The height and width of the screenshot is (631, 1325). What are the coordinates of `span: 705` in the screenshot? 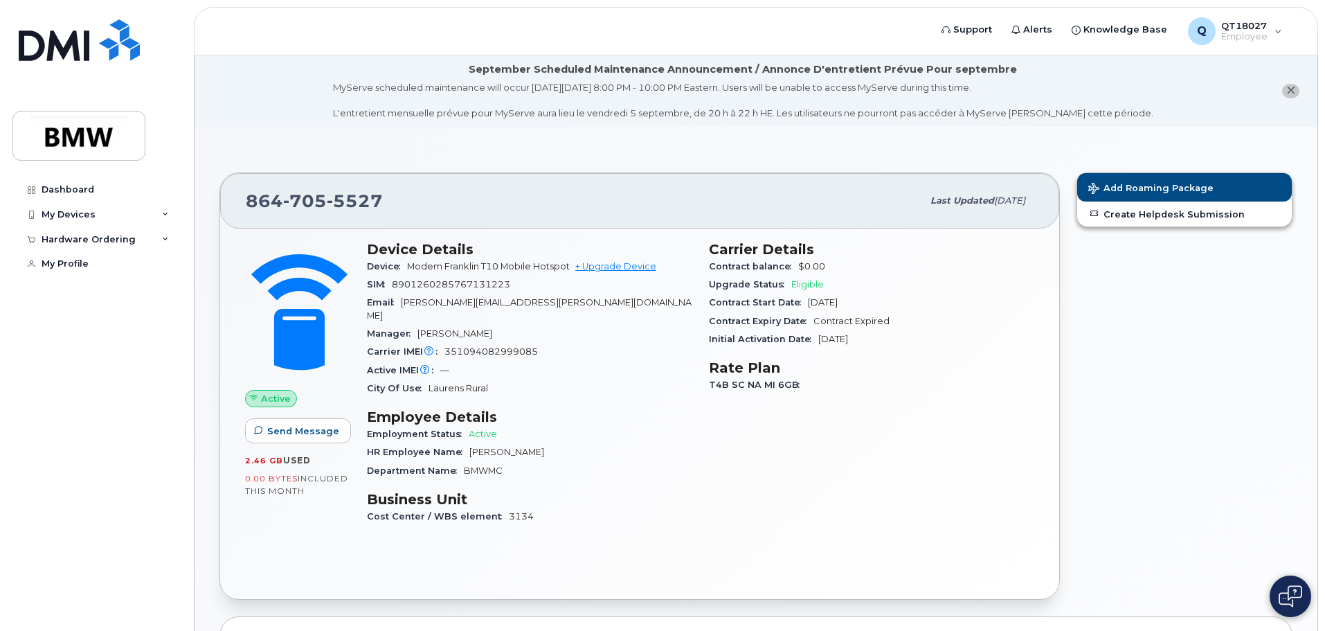 It's located at (305, 201).